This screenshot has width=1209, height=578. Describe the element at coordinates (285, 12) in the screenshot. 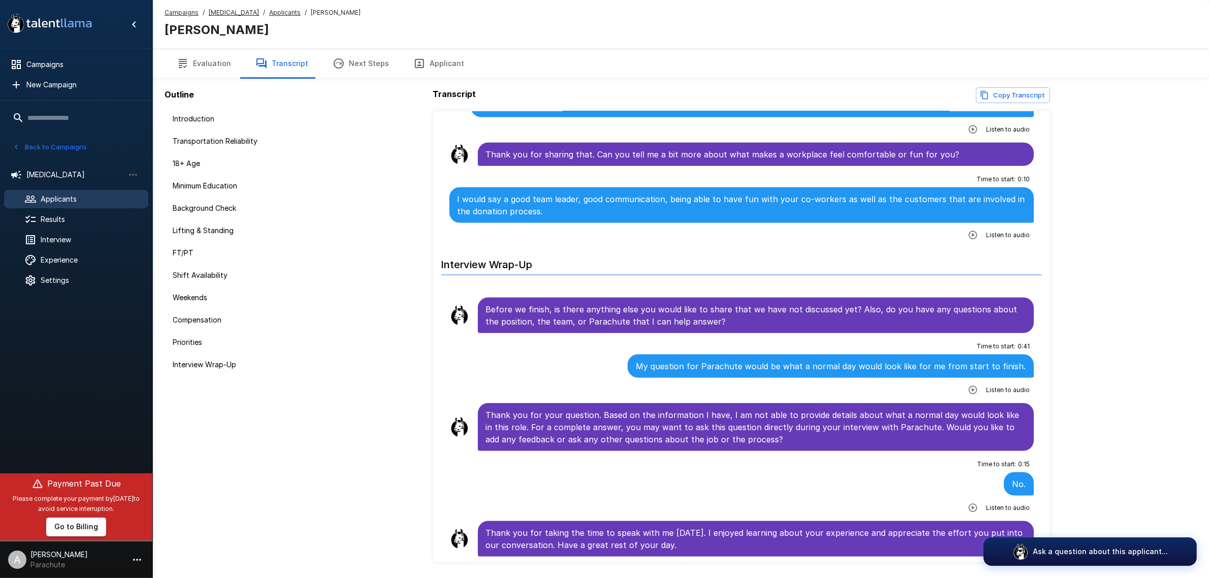

I see `u: Applicants` at that location.